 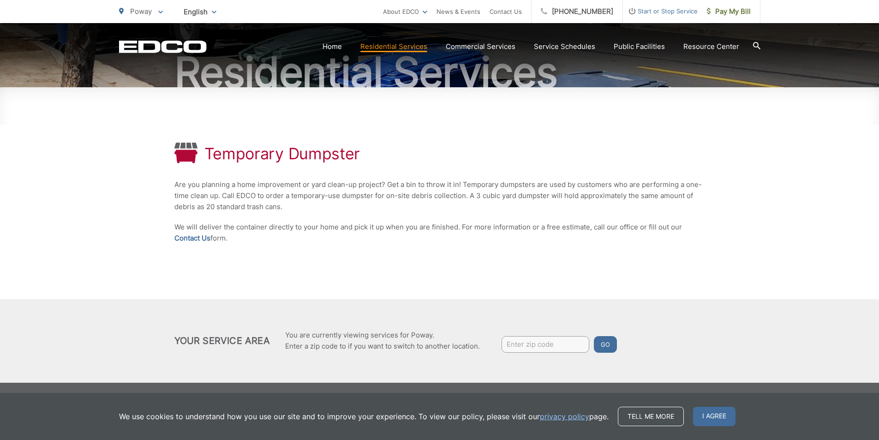 I want to click on h2: Residential Services, so click(x=440, y=72).